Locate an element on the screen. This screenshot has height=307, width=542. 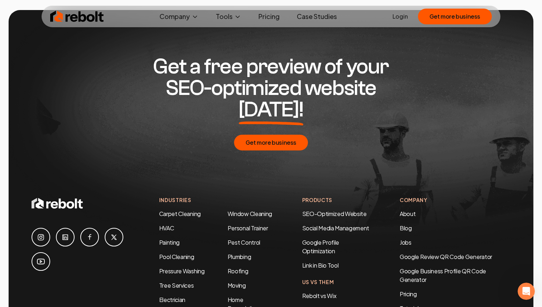
h4: Industries is located at coordinates (216, 200).